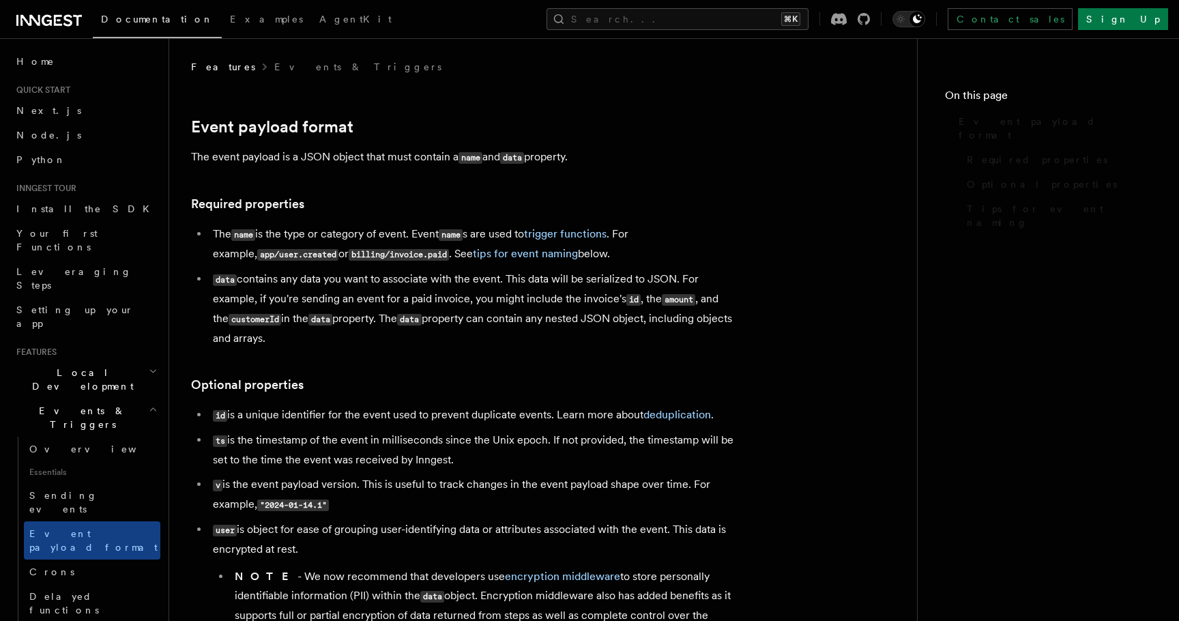 This screenshot has width=1179, height=621. What do you see at coordinates (85, 61) in the screenshot?
I see `a: Home` at bounding box center [85, 61].